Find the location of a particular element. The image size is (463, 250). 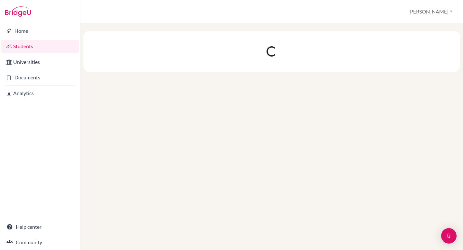

a: Help center is located at coordinates (40, 227).